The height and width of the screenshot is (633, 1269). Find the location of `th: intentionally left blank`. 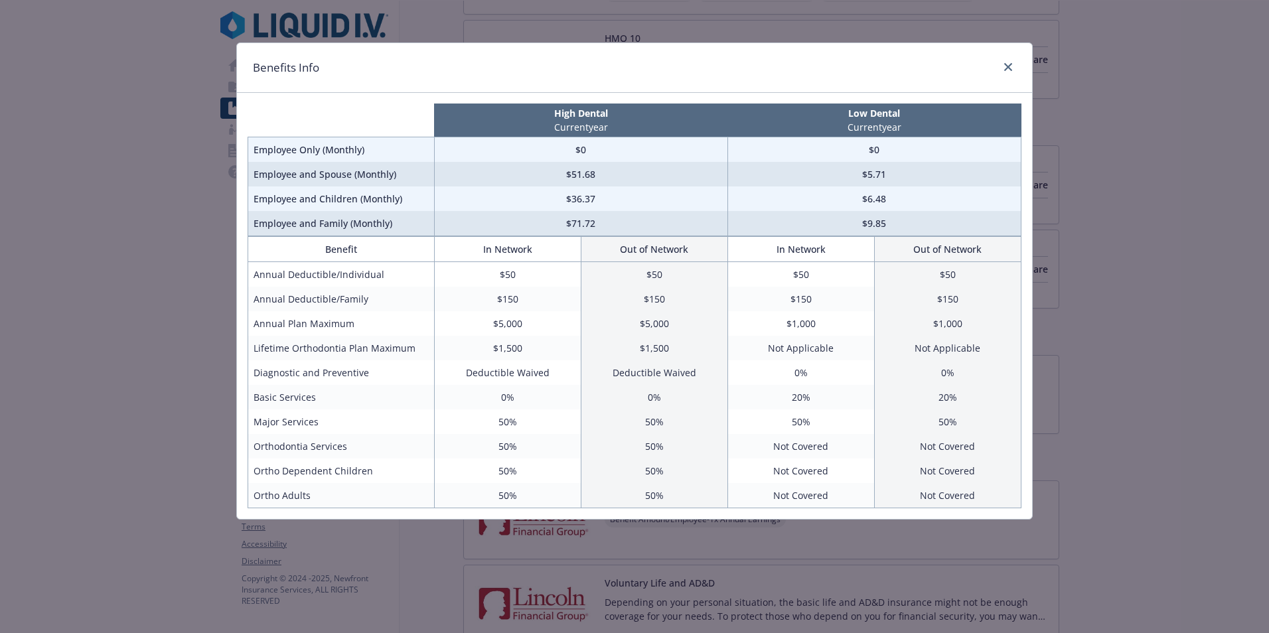

th: intentionally left blank is located at coordinates (341, 120).